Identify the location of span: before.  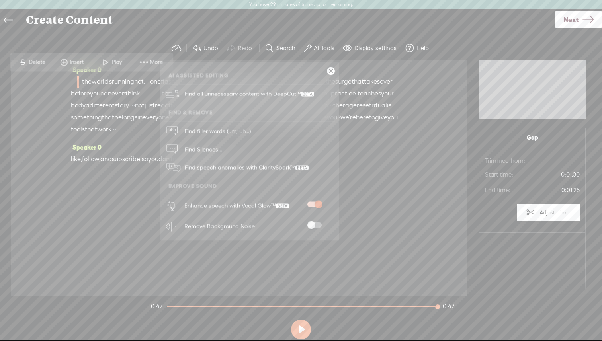
(80, 94).